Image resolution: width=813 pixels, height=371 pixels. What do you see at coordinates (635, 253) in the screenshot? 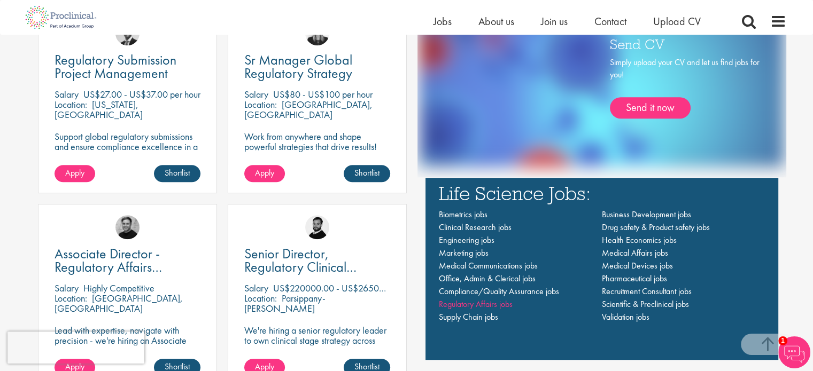
I see `span: Medical Affairs jobs` at bounding box center [635, 253].